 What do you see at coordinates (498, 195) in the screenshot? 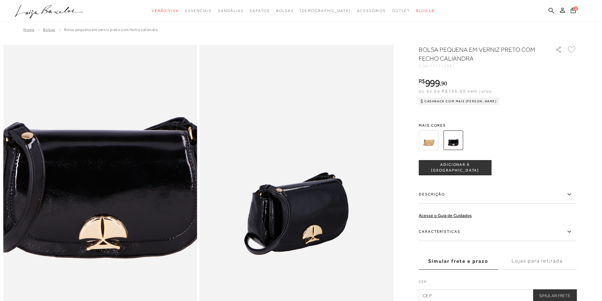
I see `label: Descrição` at bounding box center [498, 195].